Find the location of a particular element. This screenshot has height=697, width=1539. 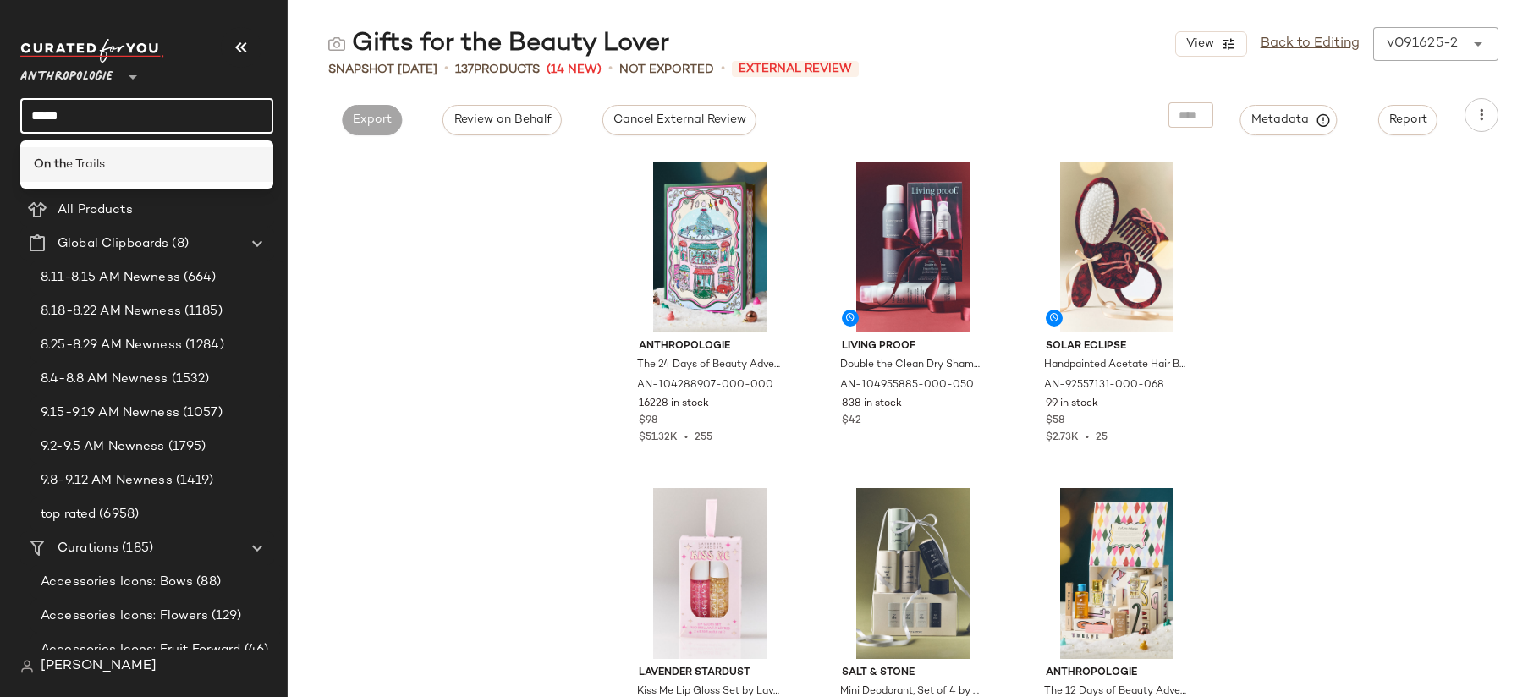

span: Global Clipboards is located at coordinates (113, 244).